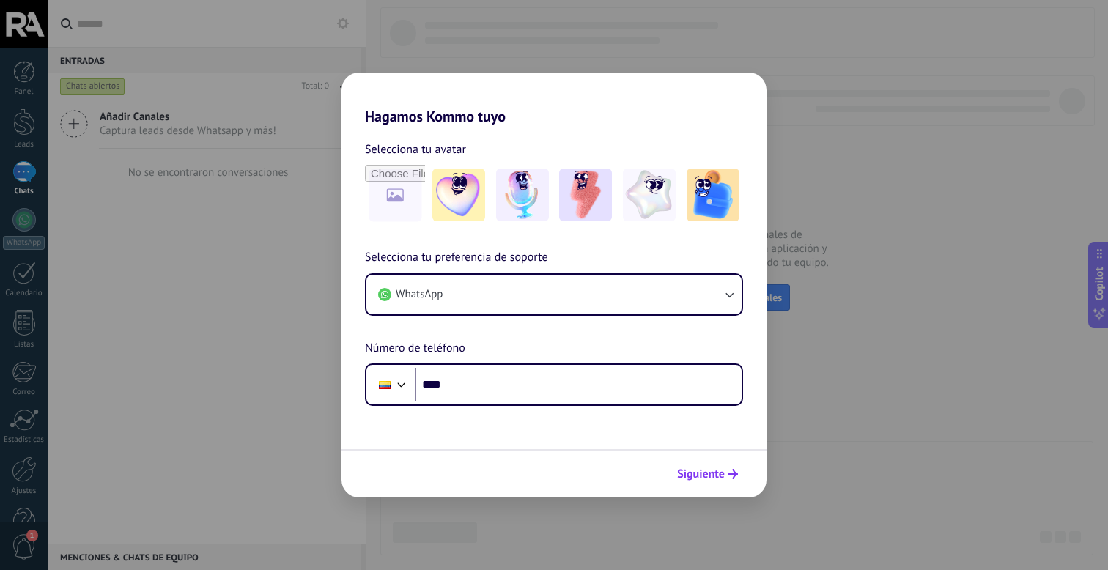  What do you see at coordinates (522, 195) in the screenshot?
I see `img: -2.jpeg` at bounding box center [522, 195].